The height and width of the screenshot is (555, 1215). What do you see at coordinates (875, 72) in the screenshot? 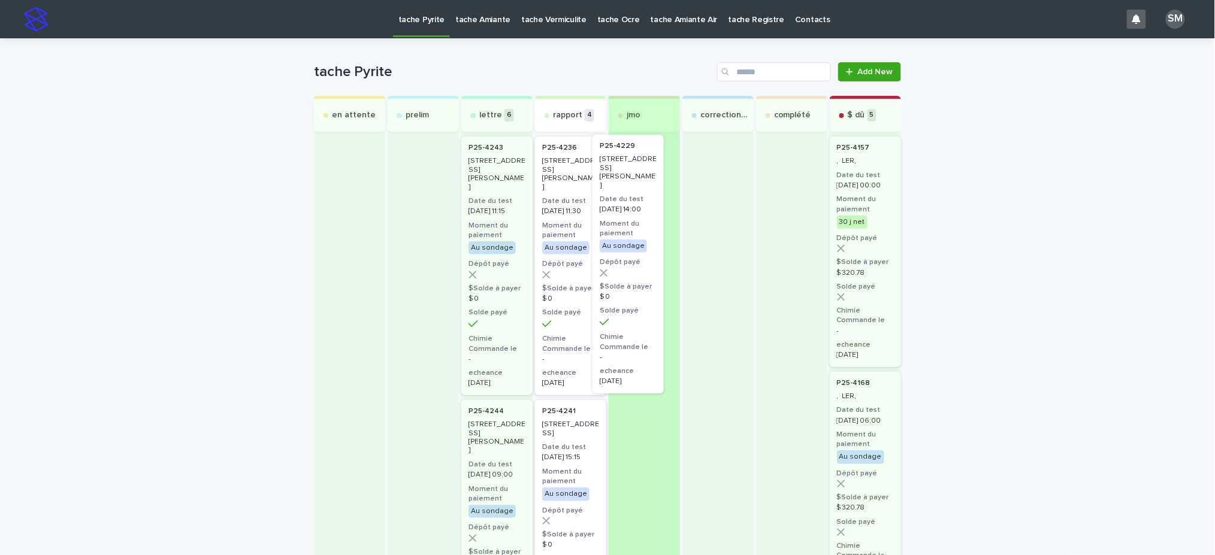
I see `span: Add New` at bounding box center [875, 72].